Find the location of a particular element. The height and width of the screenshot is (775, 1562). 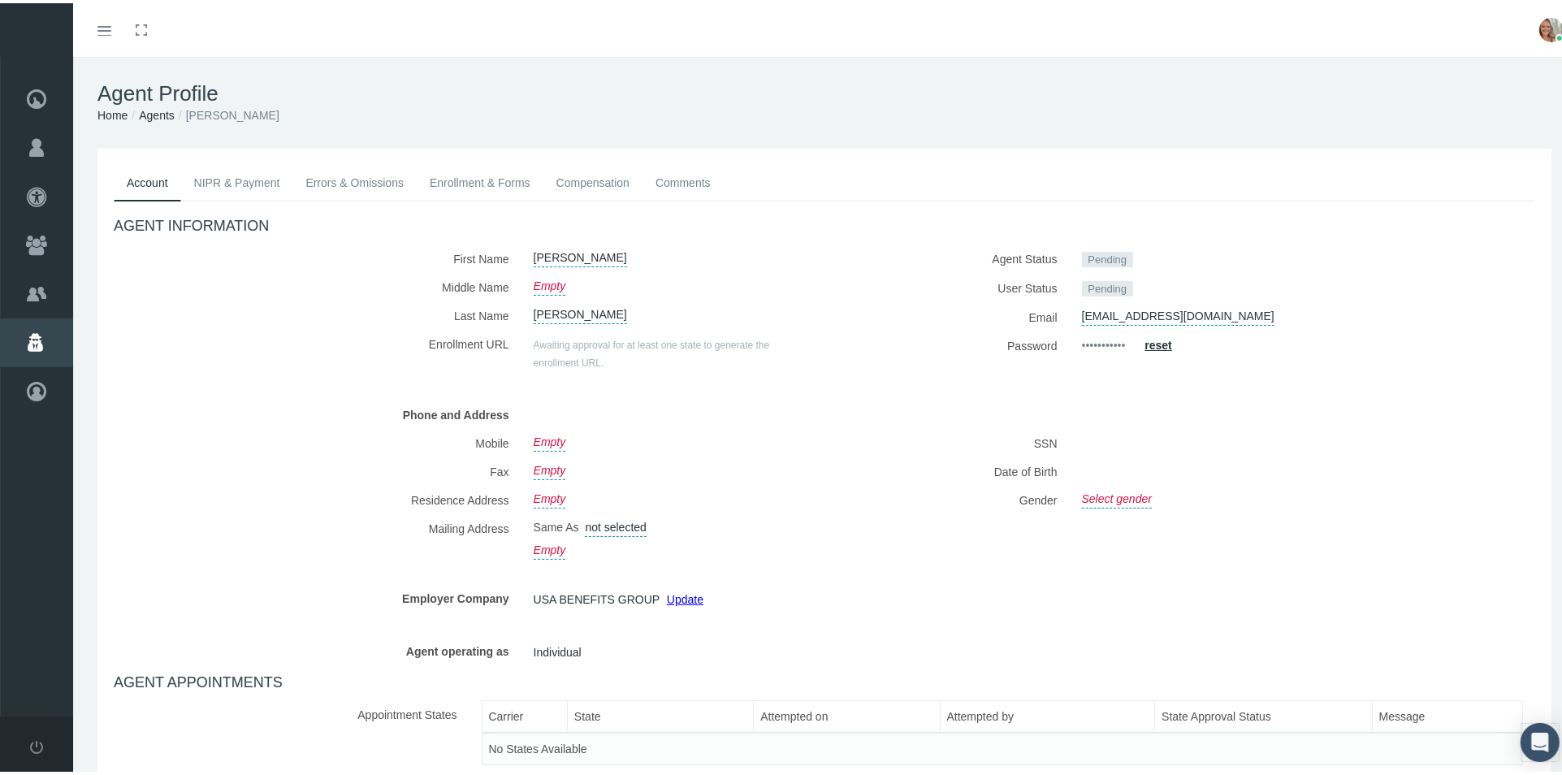

label: Appointment States is located at coordinates (292, 736).